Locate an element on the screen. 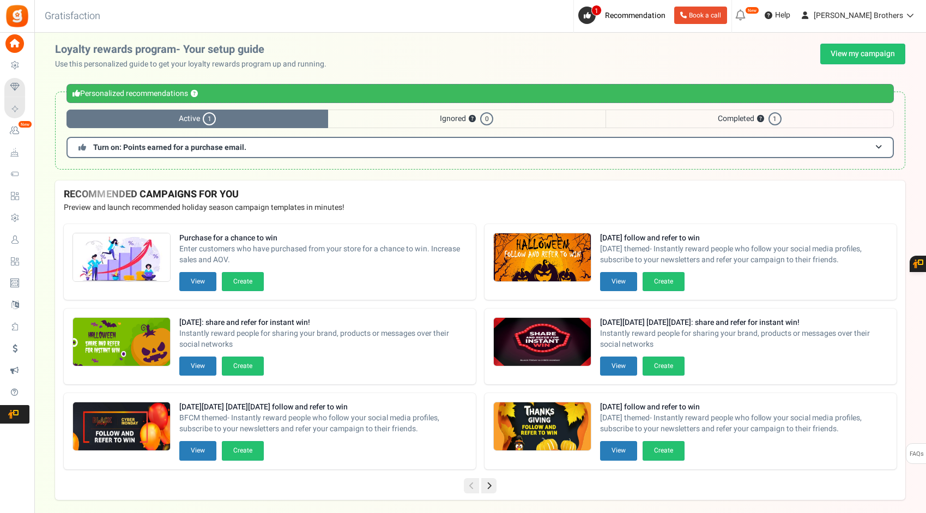 The image size is (926, 513). span: 0 is located at coordinates (487, 119).